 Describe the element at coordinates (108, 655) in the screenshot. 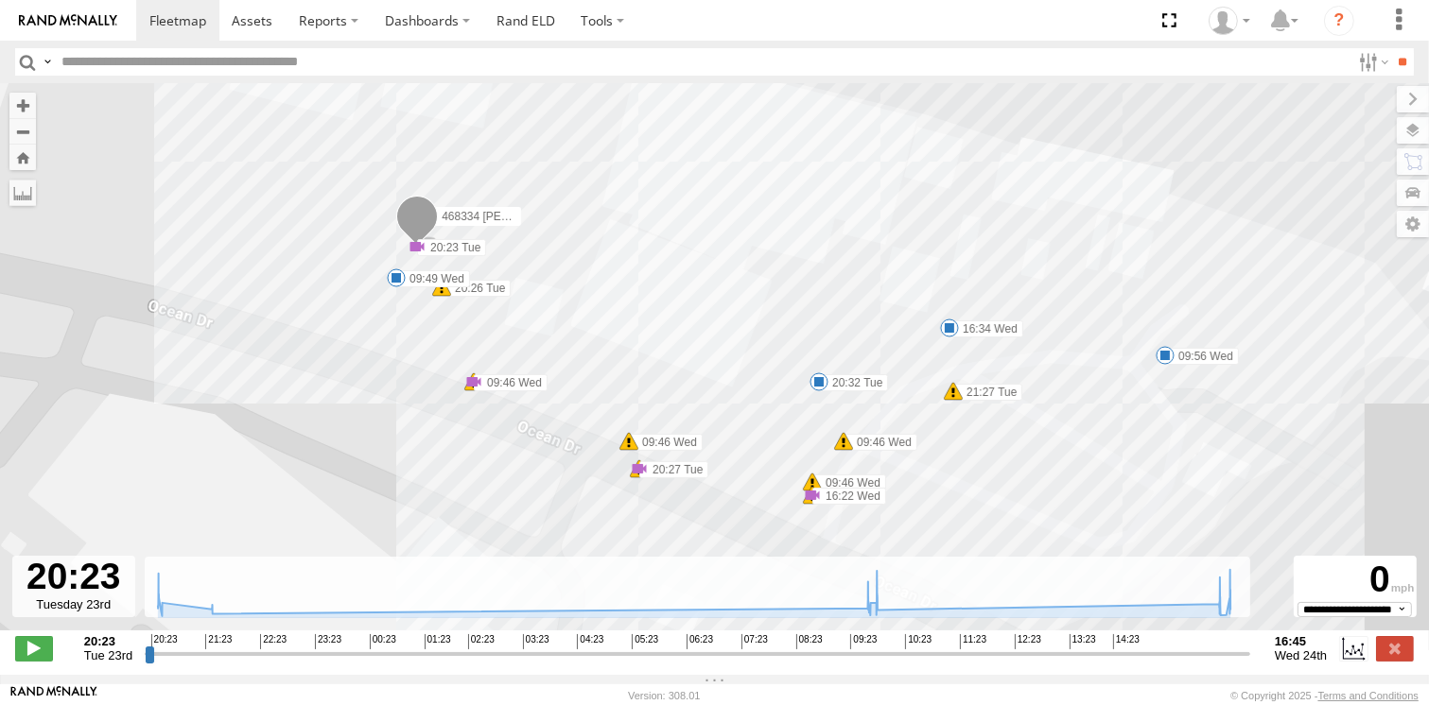

I see `span: Tue 23rd Sep 2025` at that location.